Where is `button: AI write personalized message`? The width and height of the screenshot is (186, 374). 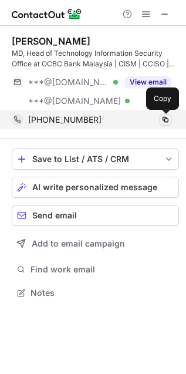
button: AI write personalized message is located at coordinates (95, 188).